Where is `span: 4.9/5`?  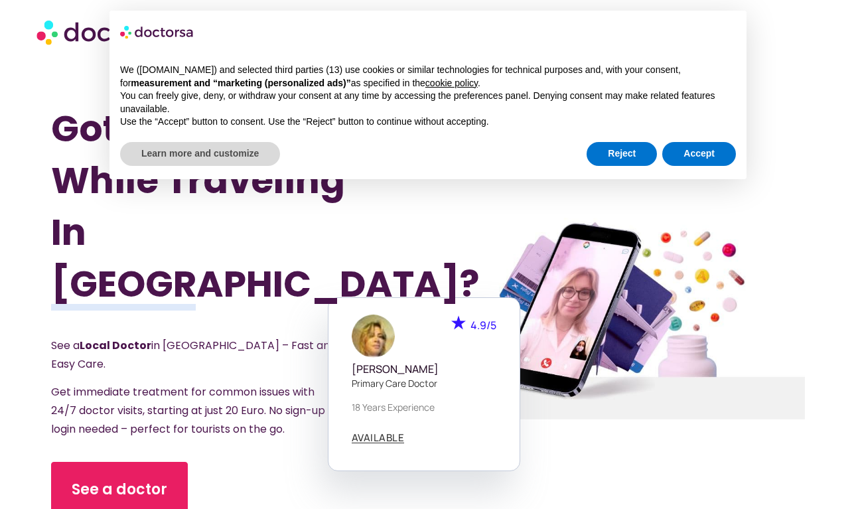 span: 4.9/5 is located at coordinates (483, 325).